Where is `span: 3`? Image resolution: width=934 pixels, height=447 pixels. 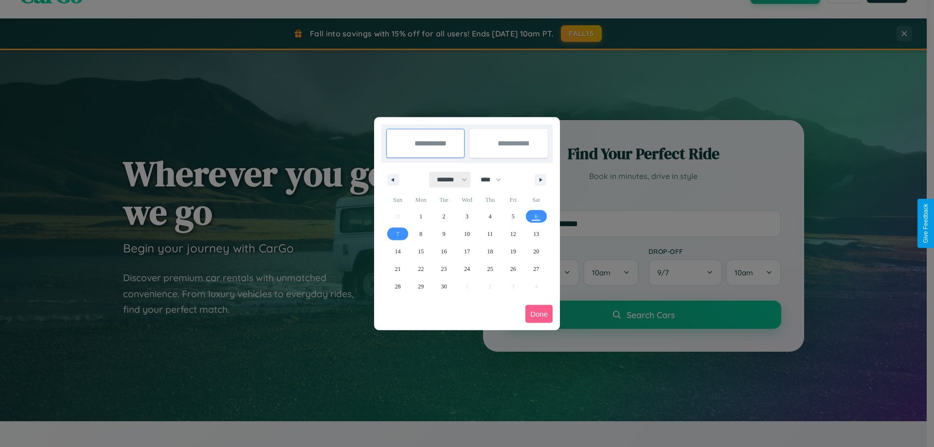
span: 3 is located at coordinates (467, 217).